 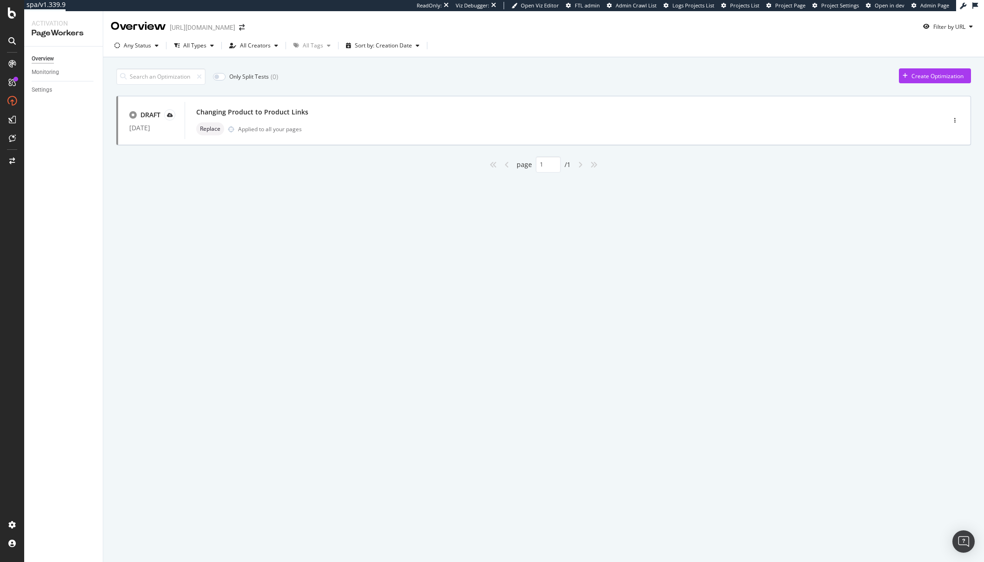 What do you see at coordinates (835, 6) in the screenshot?
I see `a: Project Settings` at bounding box center [835, 6].